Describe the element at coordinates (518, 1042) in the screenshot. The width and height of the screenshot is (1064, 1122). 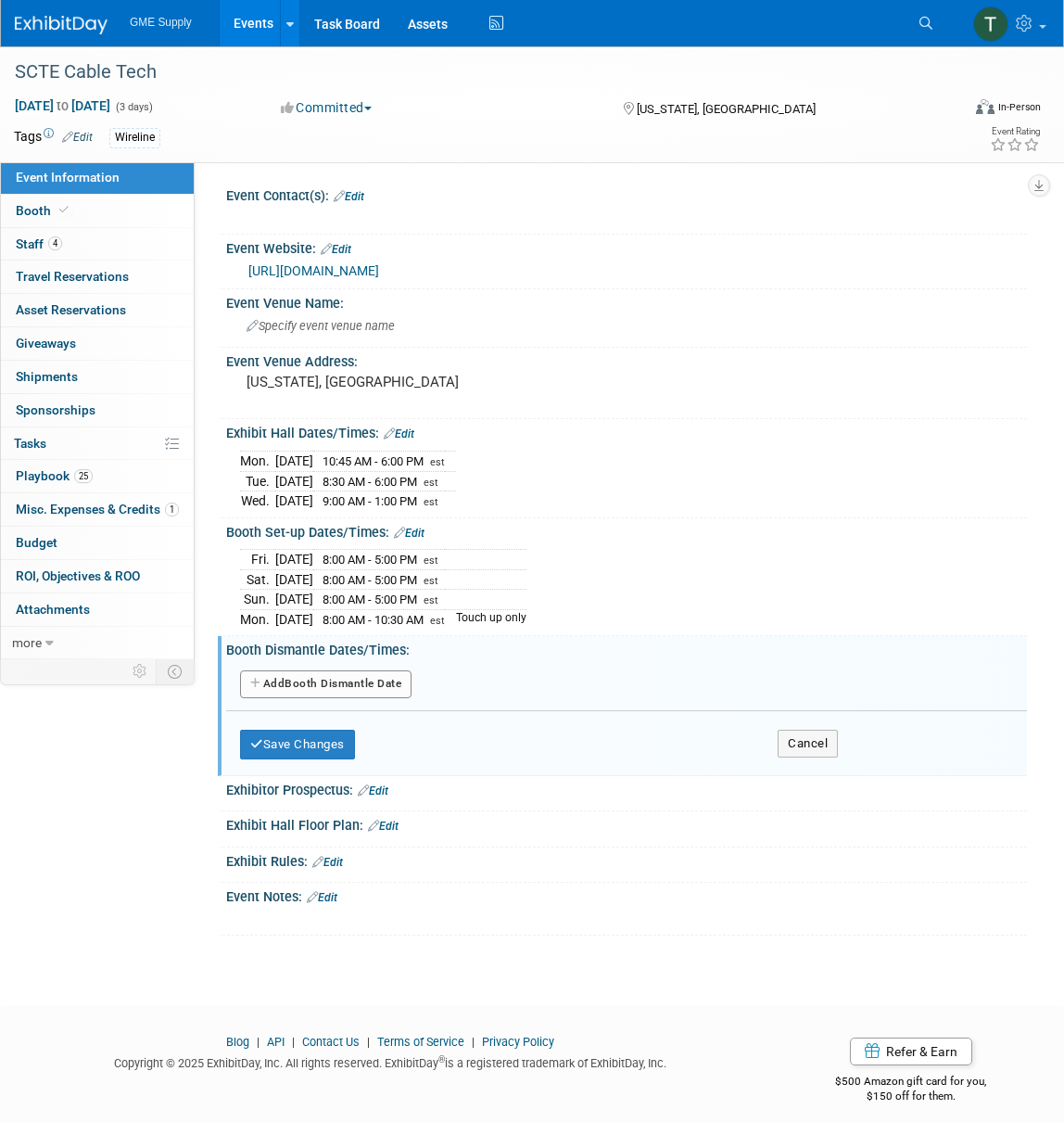
I see `a: Privacy Policy` at that location.